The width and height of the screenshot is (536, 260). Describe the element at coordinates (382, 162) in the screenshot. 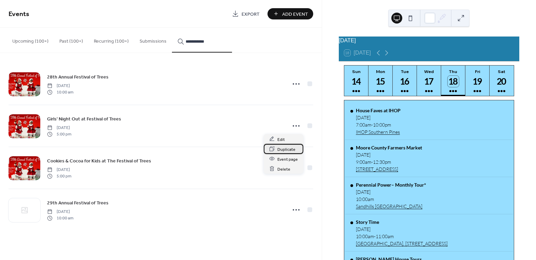

I see `span: 12:30pm` at that location.